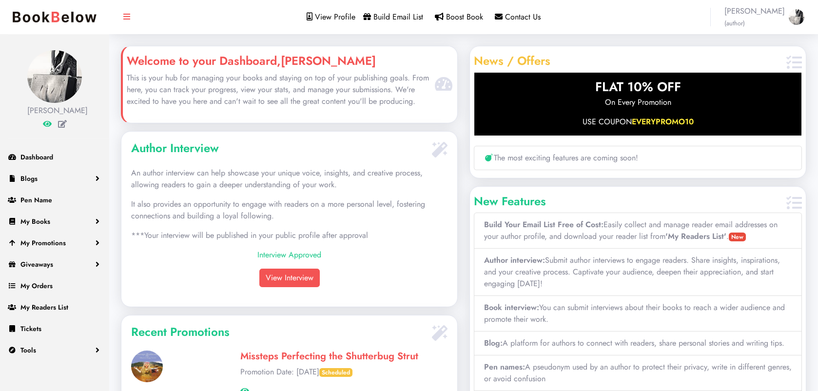  I want to click on a: Boost Book, so click(459, 17).